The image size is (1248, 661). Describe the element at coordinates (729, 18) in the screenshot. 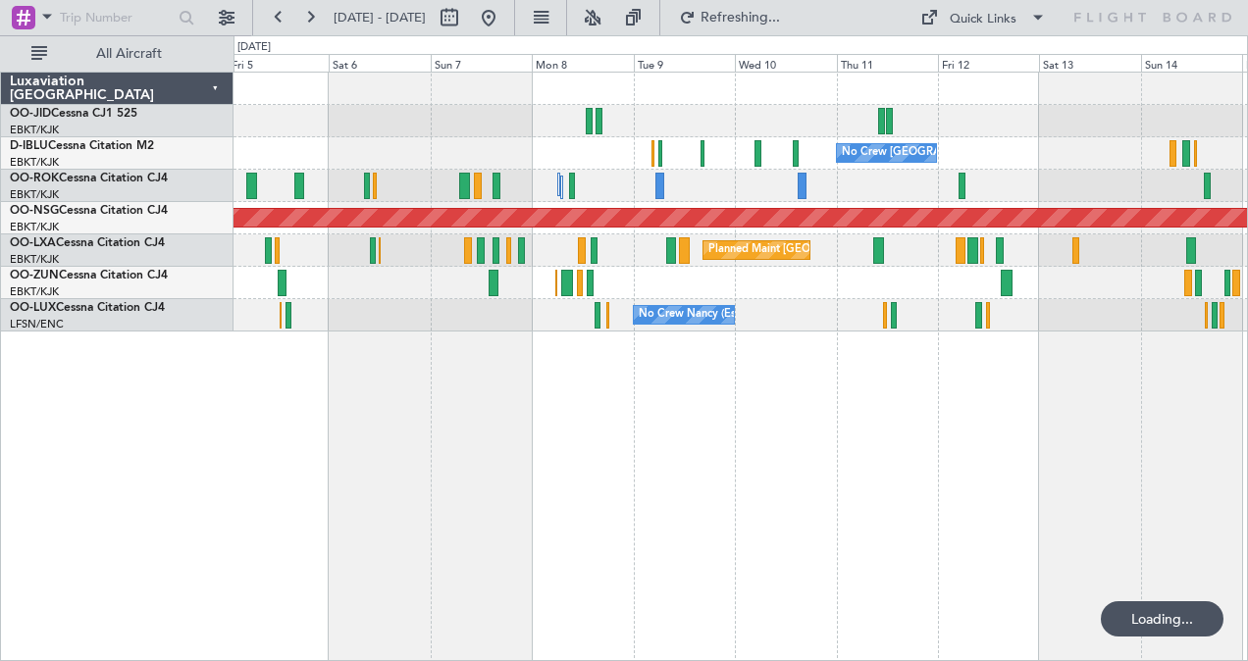

I see `button: Refreshing...` at that location.